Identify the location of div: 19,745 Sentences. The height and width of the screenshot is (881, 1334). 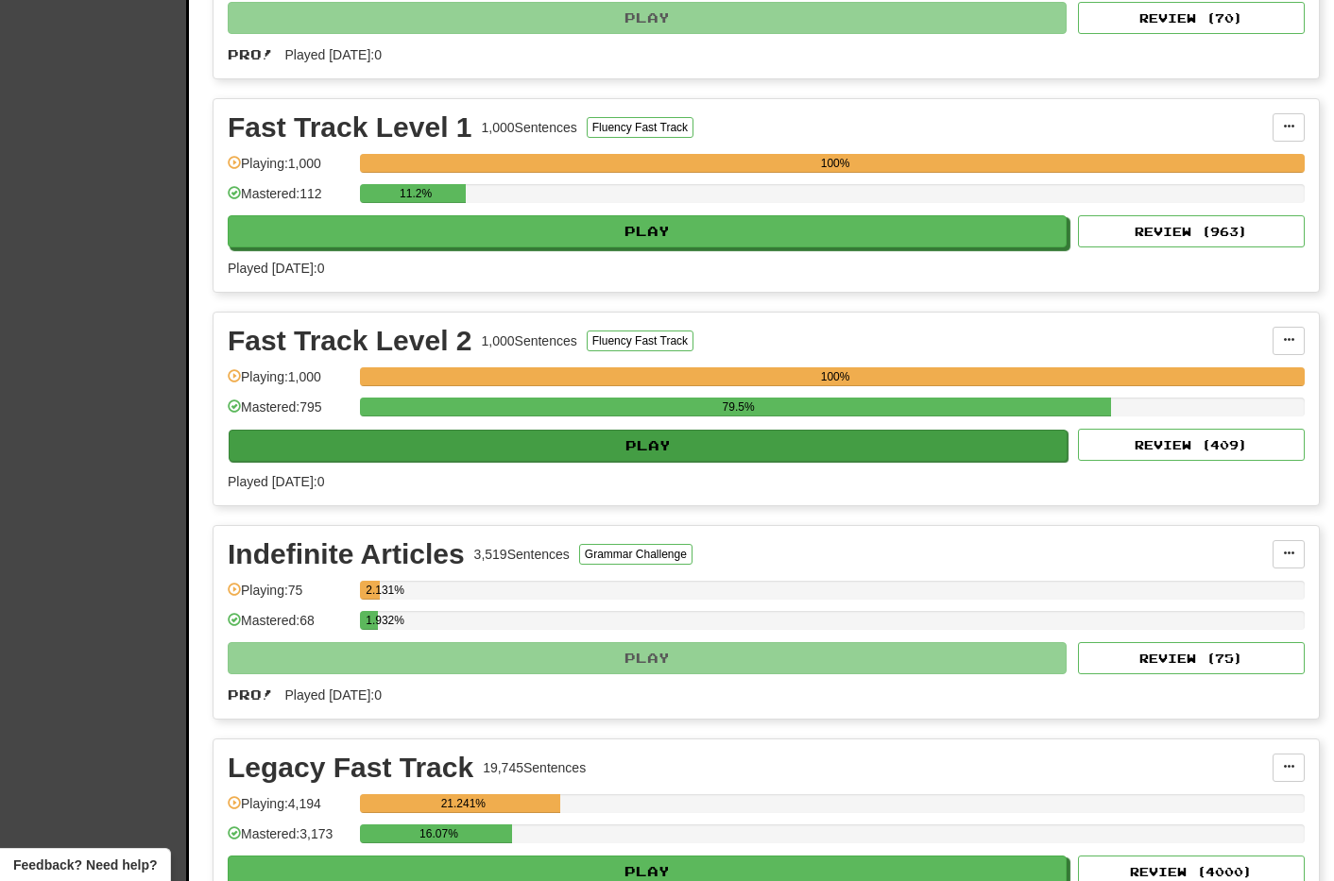
(534, 768).